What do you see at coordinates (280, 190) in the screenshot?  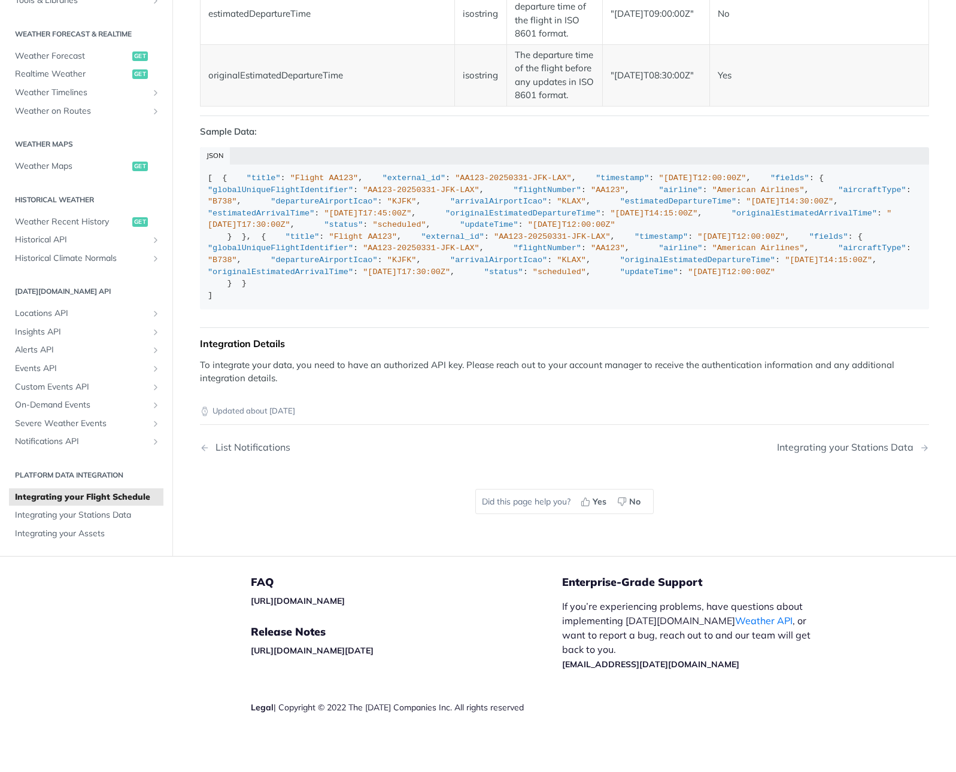 I see `span: "globalUniqueFlightIdentifier"` at bounding box center [280, 190].